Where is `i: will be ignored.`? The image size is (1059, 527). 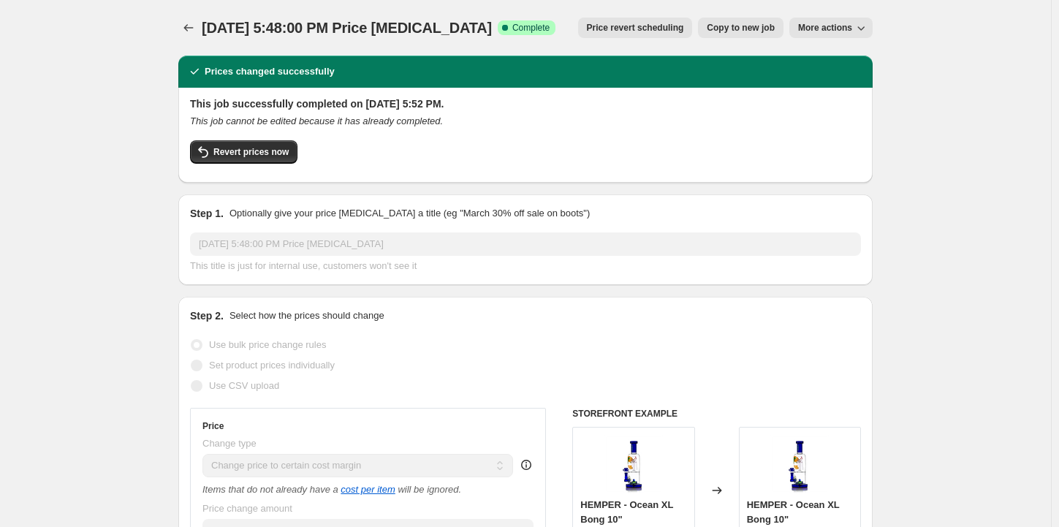
i: will be ignored. is located at coordinates (429, 489).